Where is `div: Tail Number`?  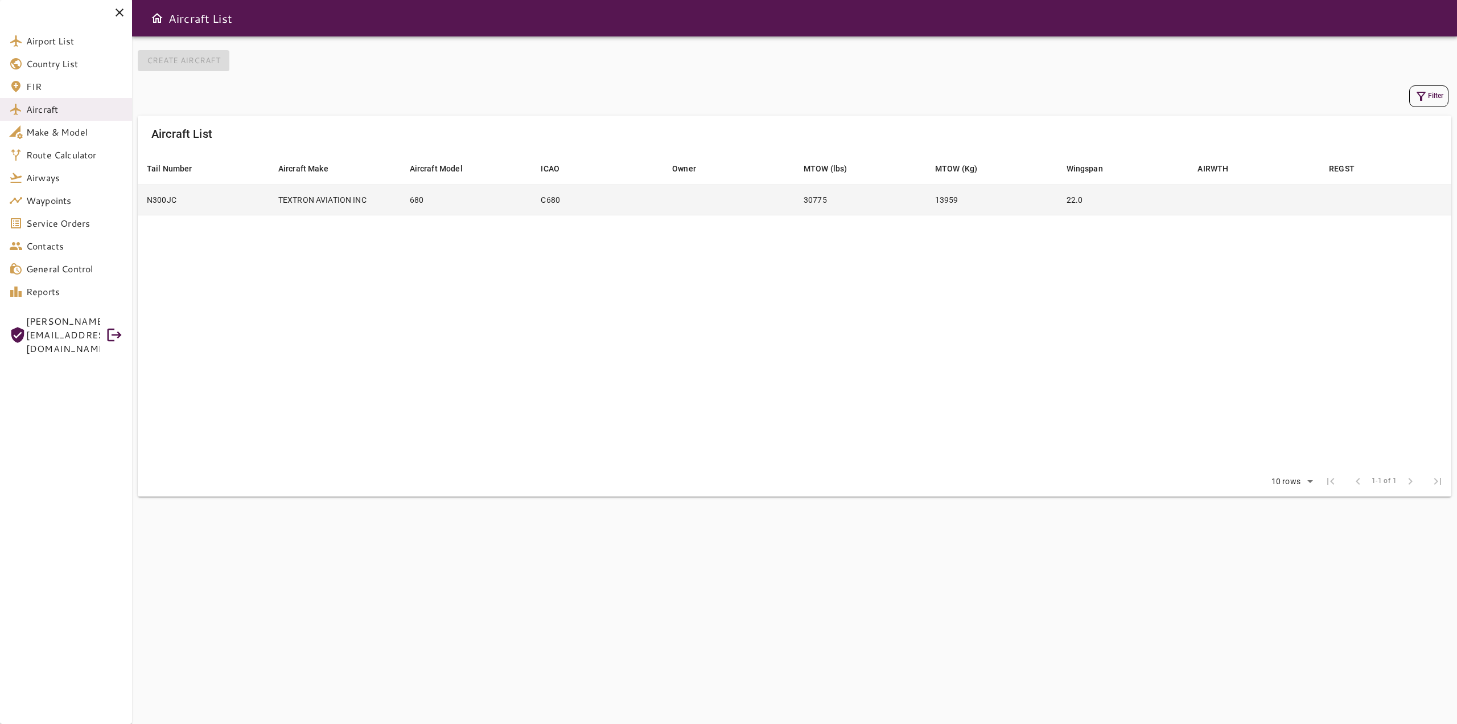 div: Tail Number is located at coordinates (170, 169).